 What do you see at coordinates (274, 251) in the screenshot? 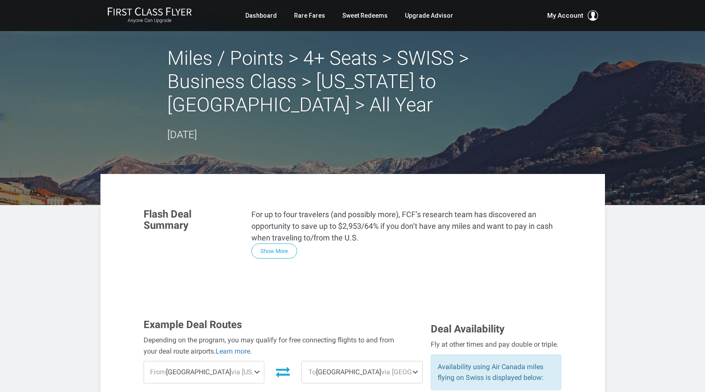
I see `button: Show More` at bounding box center [274, 251].